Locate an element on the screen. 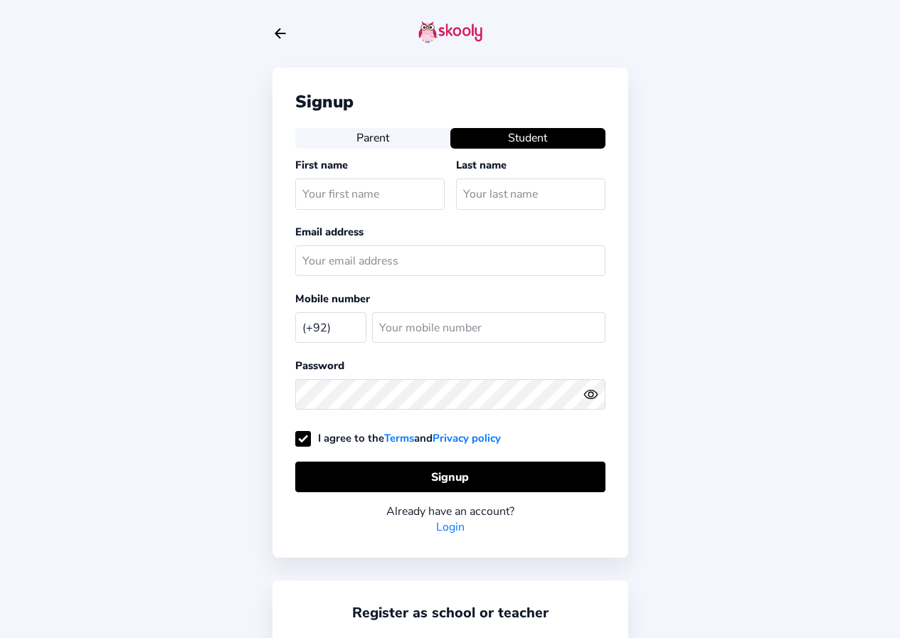 The height and width of the screenshot is (638, 900). ion-icon: arrow back outline is located at coordinates (280, 33).